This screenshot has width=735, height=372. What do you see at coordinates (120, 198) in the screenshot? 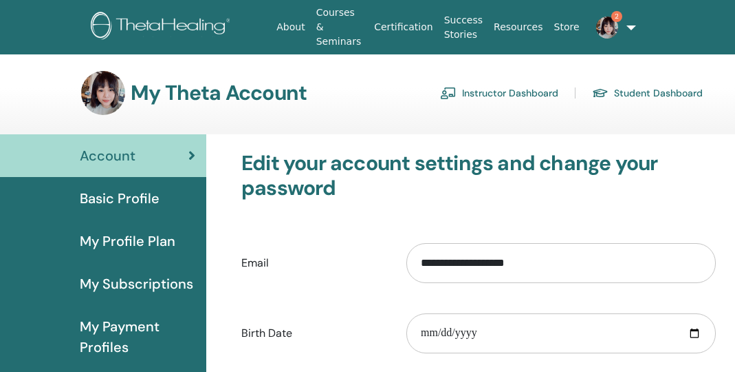
I see `span: Basic Profile` at bounding box center [120, 198].